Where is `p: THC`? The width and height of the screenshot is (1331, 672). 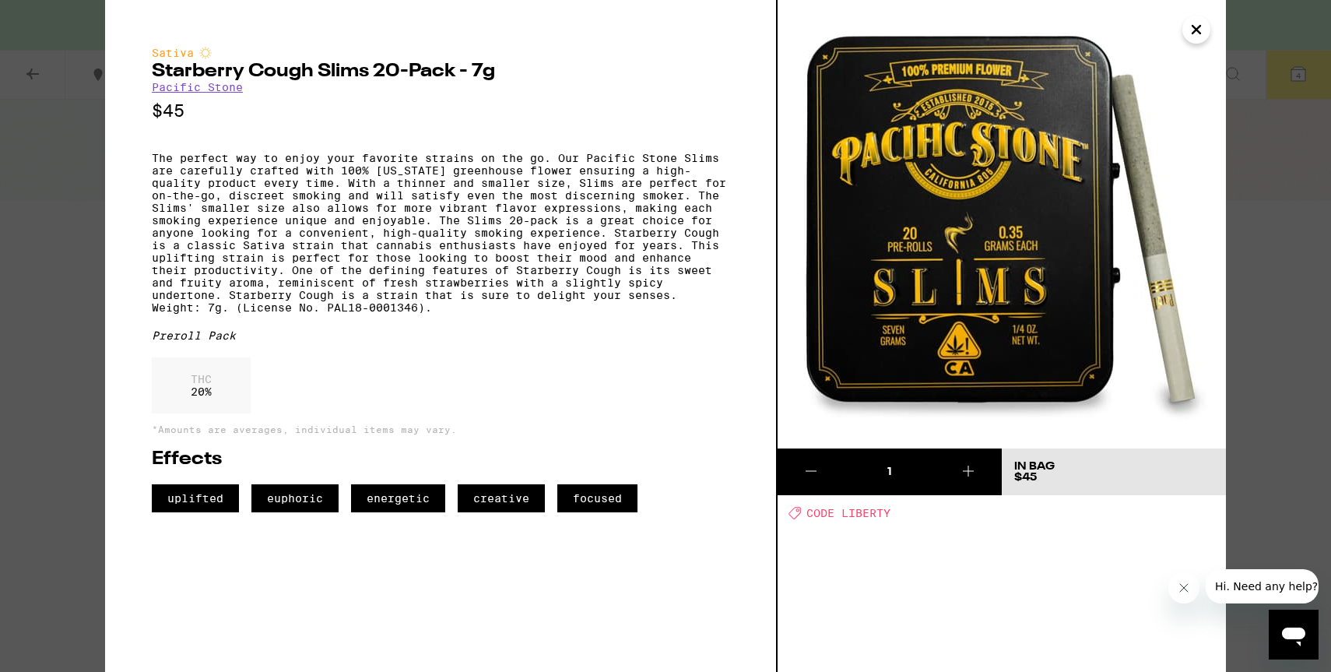 p: THC is located at coordinates (201, 379).